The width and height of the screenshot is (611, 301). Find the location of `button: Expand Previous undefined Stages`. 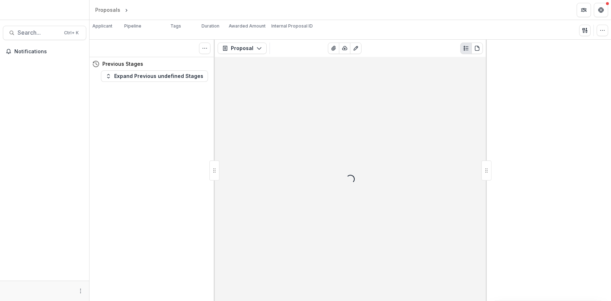

button: Expand Previous undefined Stages is located at coordinates (154, 76).